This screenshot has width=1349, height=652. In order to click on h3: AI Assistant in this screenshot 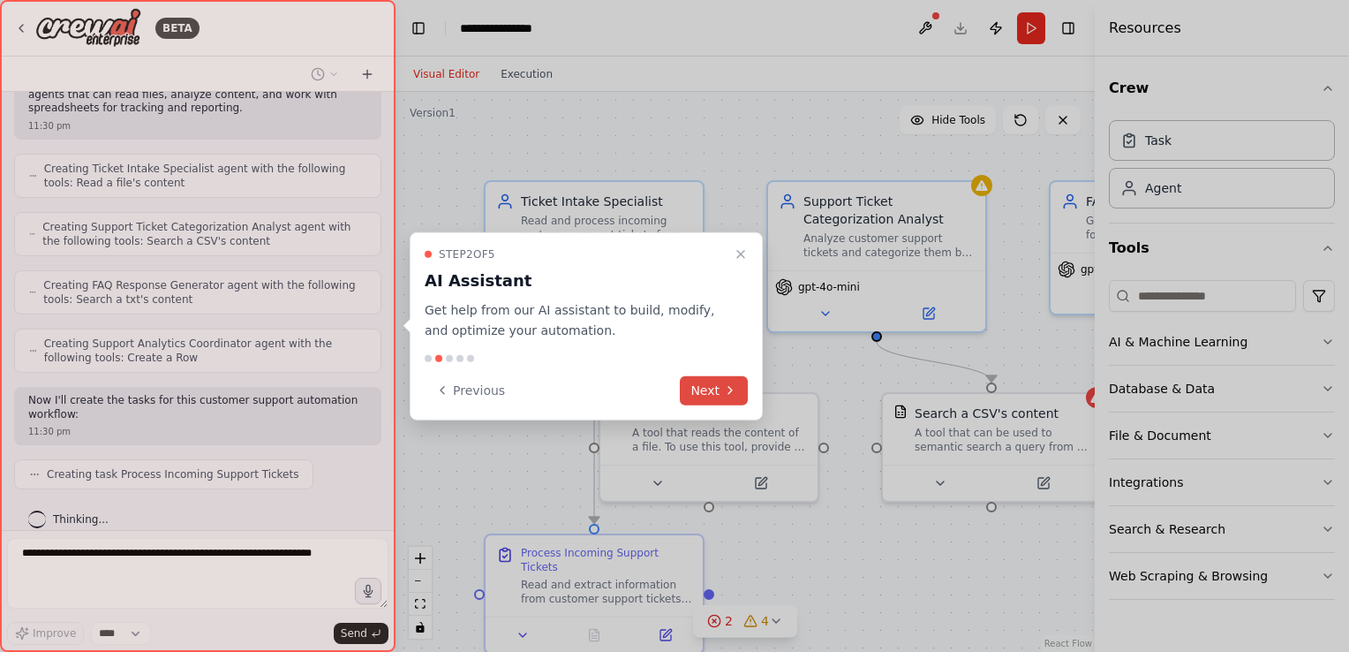, I will do `click(576, 281)`.